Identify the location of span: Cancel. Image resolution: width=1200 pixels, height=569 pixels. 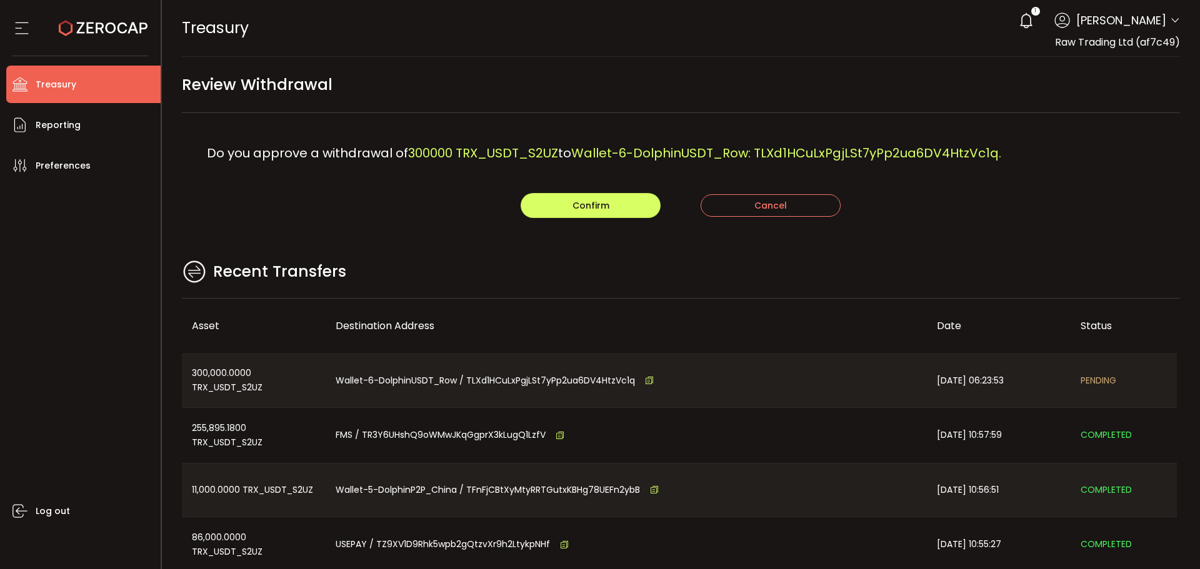
(770, 206).